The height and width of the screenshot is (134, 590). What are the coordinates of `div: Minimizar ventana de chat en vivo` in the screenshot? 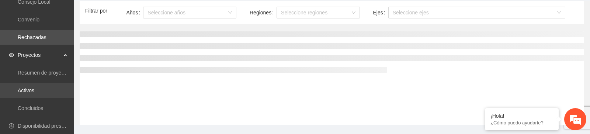 It's located at (130, 13).